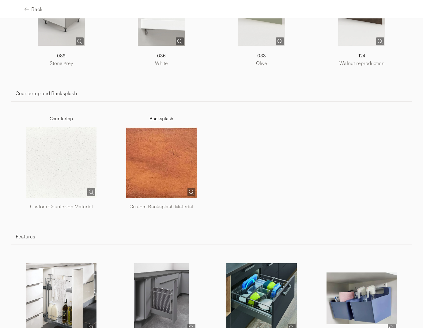 This screenshot has height=328, width=423. Describe the element at coordinates (61, 162) in the screenshot. I see `img: user-files%2Fuser%7Cckv1i2w1r5197521g9n2q2i3yjb%2Fprojects%2Fclwzlz8yp002q9y0s2vy3u72y%2FCambria%...` at that location.